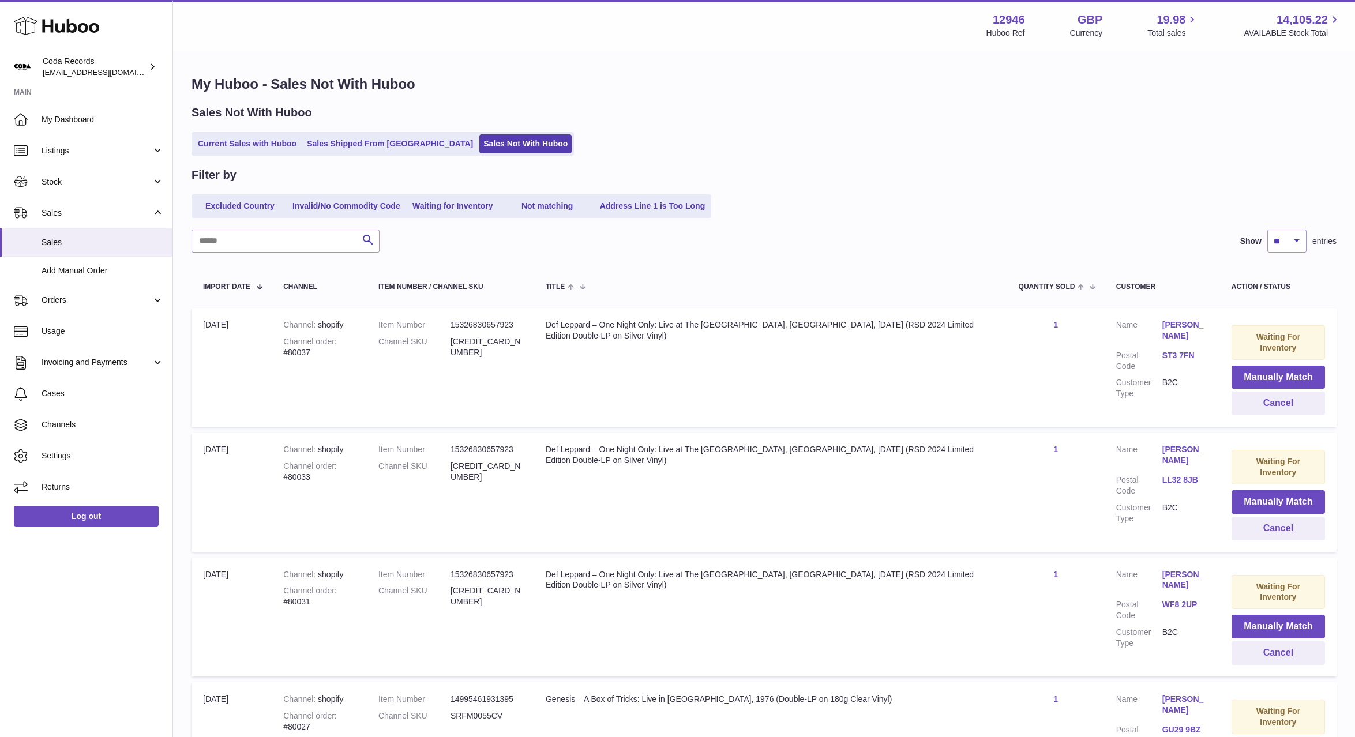  I want to click on a: 19.98 Total sales, so click(1173, 25).